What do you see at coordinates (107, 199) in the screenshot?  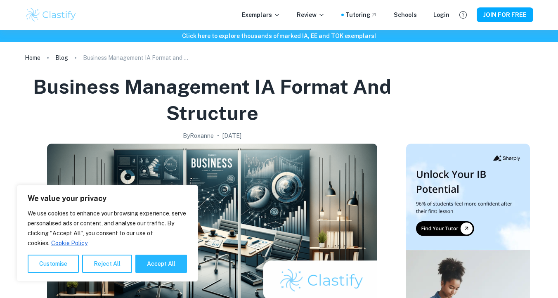 I see `p: We value your privacy` at bounding box center [107, 199].